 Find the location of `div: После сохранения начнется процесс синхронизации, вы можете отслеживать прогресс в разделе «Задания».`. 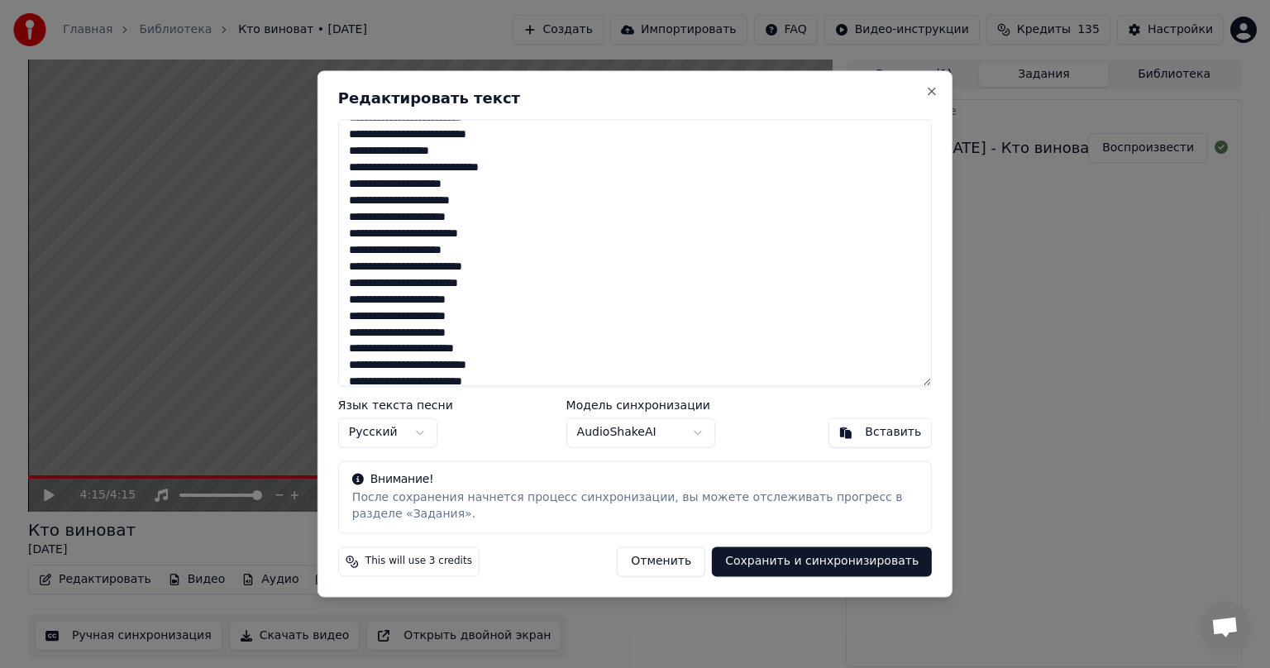

div: После сохранения начнется процесс синхронизации, вы можете отслеживать прогресс в разделе «Задания». is located at coordinates (635, 507).